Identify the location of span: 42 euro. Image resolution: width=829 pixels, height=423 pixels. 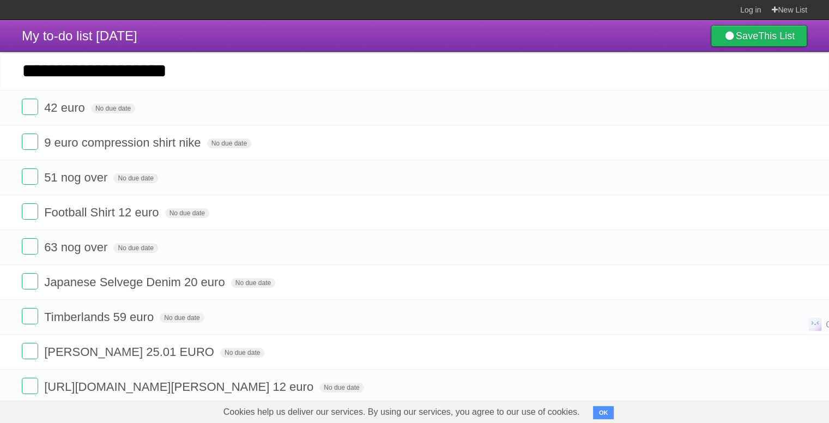
(66, 107).